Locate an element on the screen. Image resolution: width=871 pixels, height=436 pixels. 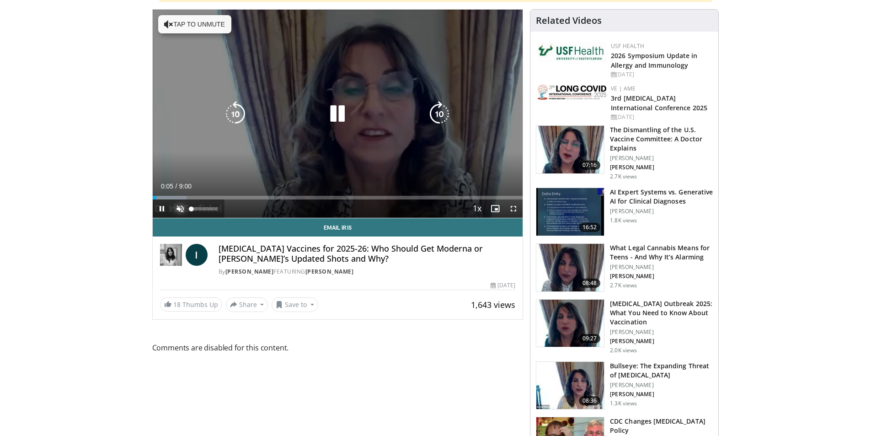
img: 6ba8804a-8538-4002-95e7-a8f8012d4a11.png.150x105_q85_autocrop_double_scale_upscale_version-0.2.jpg is located at coordinates (572, 52).